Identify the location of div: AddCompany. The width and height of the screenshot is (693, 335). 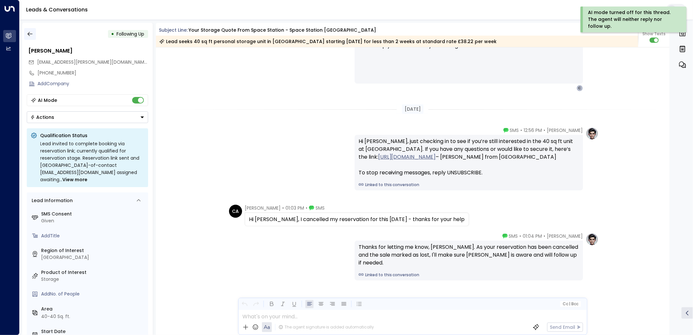
(93, 84).